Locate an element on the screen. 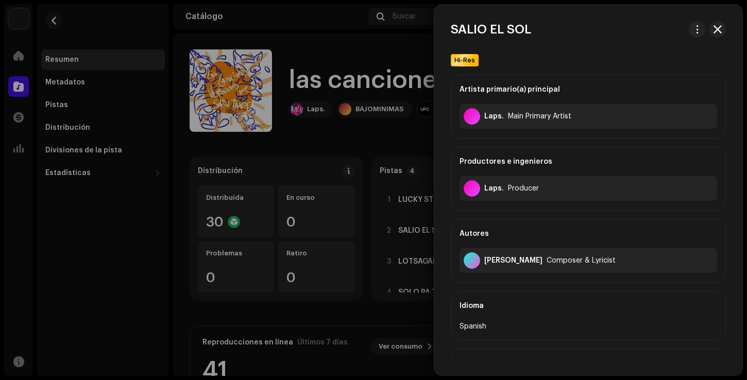  div: Artista primario(a) principal is located at coordinates (588, 90).